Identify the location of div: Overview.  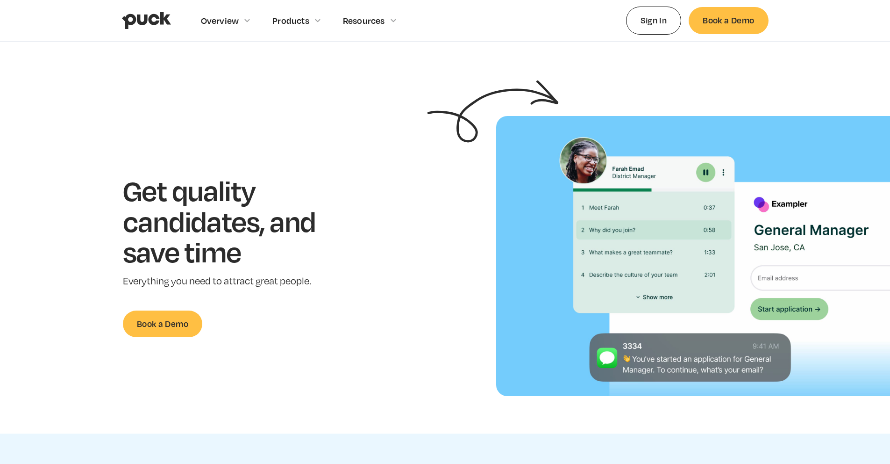
(220, 21).